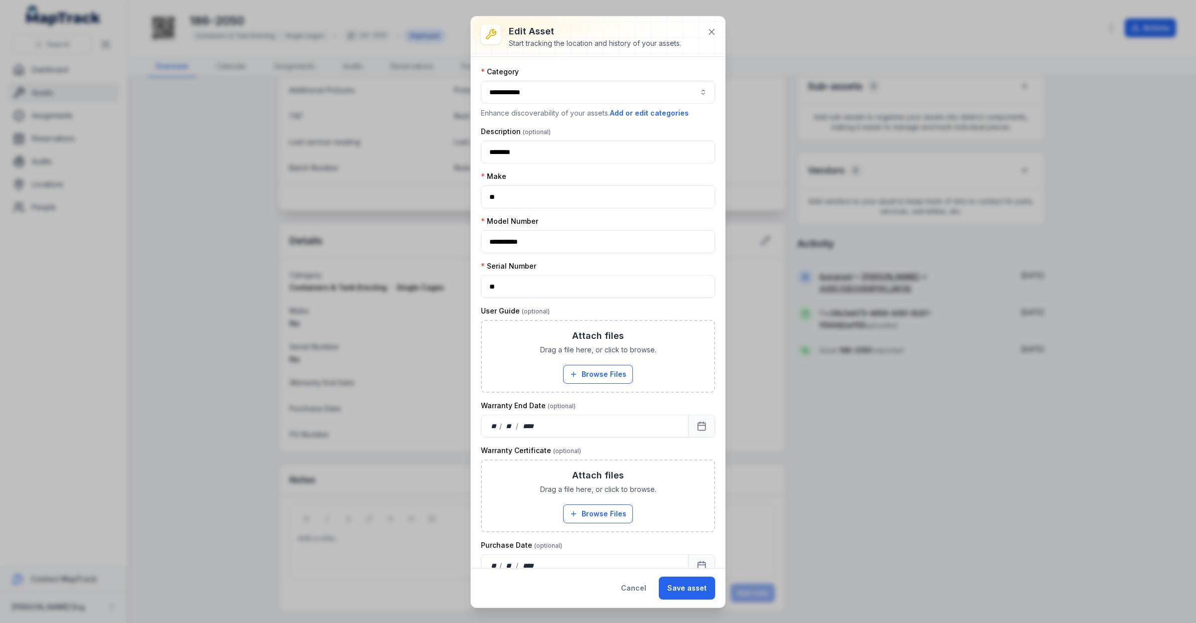 This screenshot has height=623, width=1196. I want to click on p: Enhance discoverability of your assets., so click(598, 113).